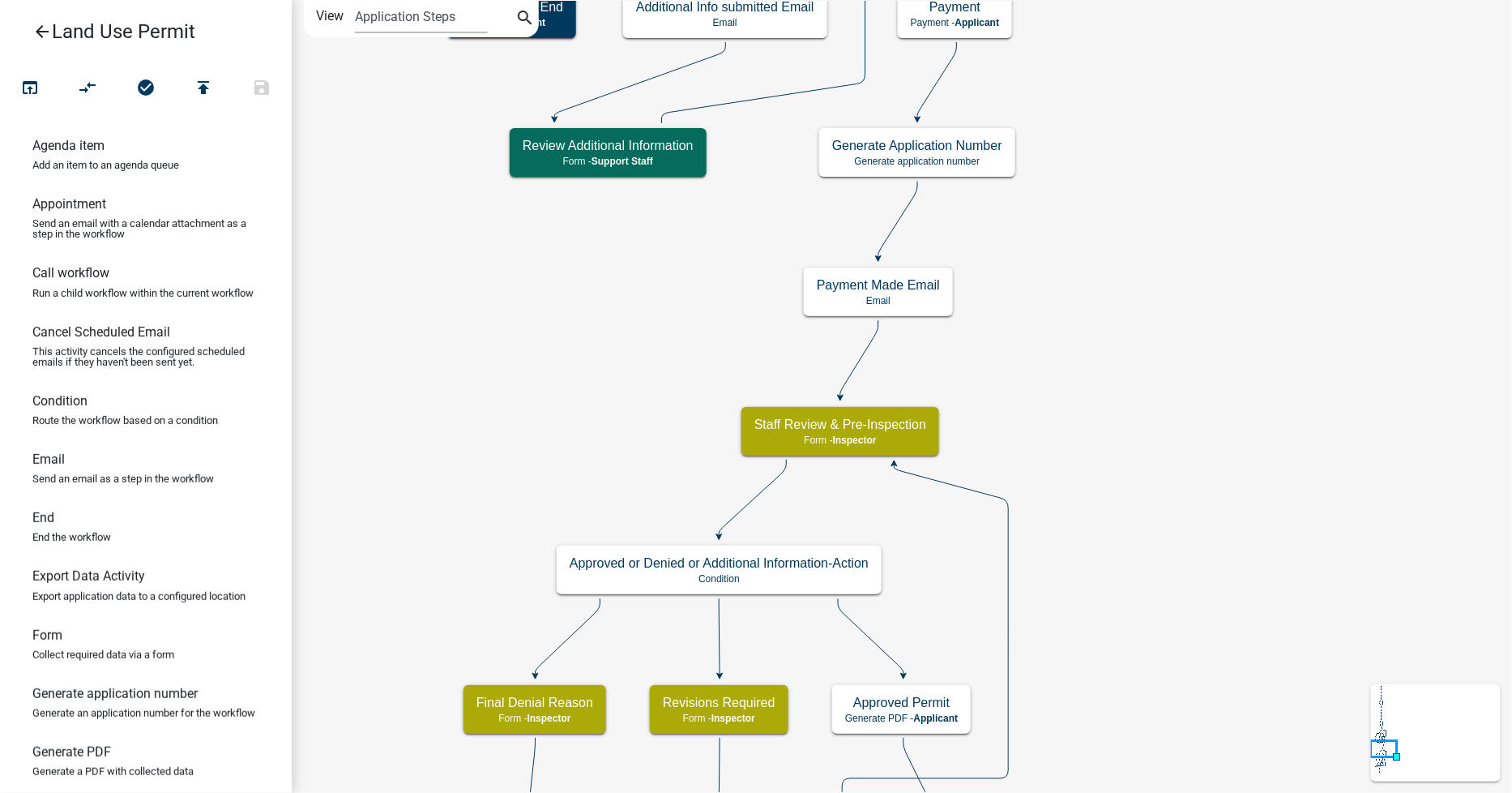 The width and height of the screenshot is (1512, 793). What do you see at coordinates (954, 23) in the screenshot?
I see `p: Payment -` at bounding box center [954, 23].